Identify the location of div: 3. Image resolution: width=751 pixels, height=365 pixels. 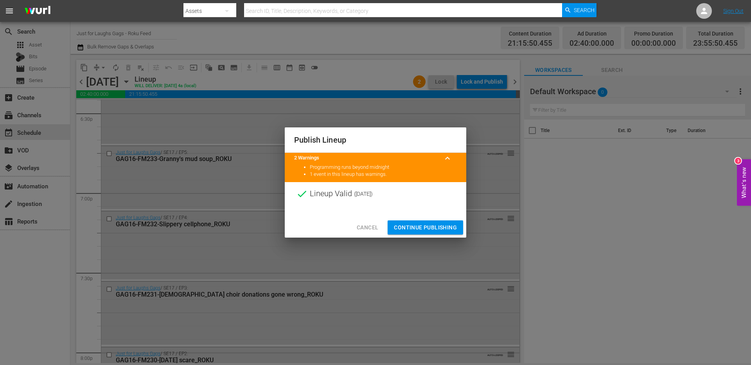
(738, 161).